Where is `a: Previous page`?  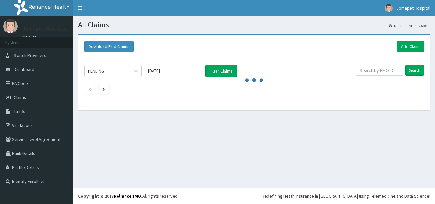
a: Previous page is located at coordinates (90, 89).